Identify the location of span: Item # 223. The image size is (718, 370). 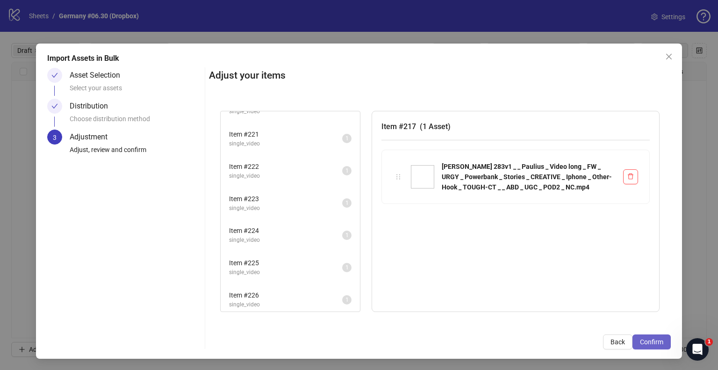
(286, 199).